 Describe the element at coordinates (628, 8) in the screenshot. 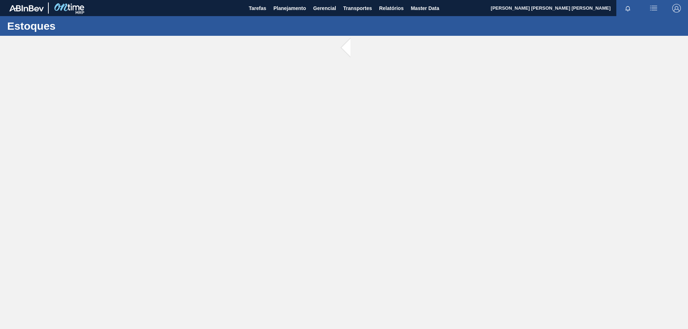

I see `button: Notificações` at that location.